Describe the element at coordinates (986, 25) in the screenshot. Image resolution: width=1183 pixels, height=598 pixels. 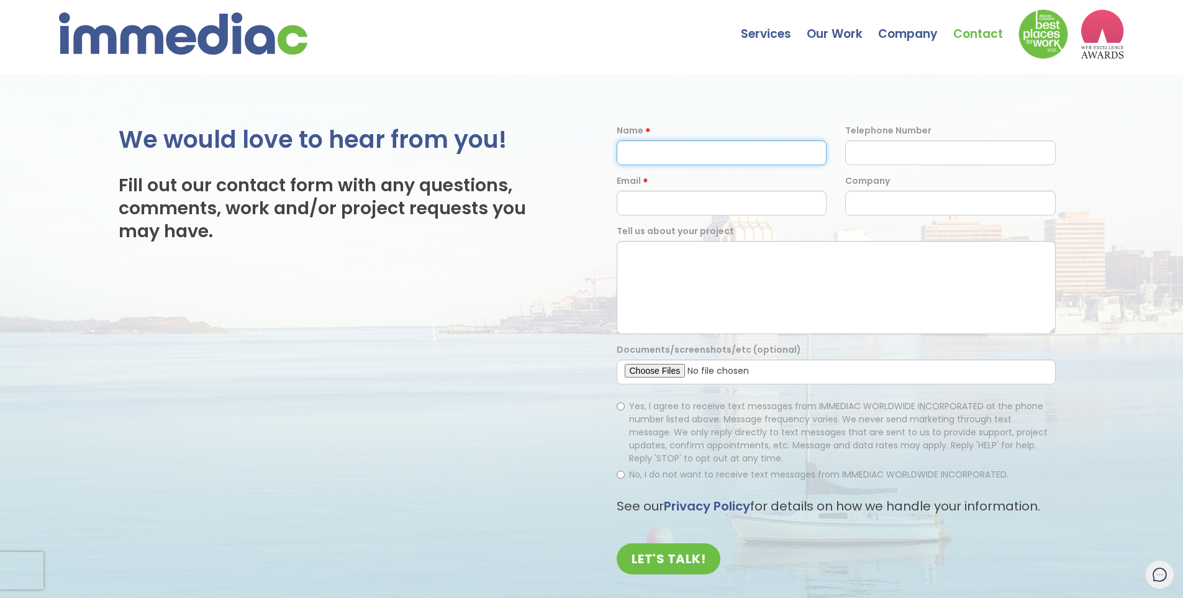
I see `a: Contact` at that location.